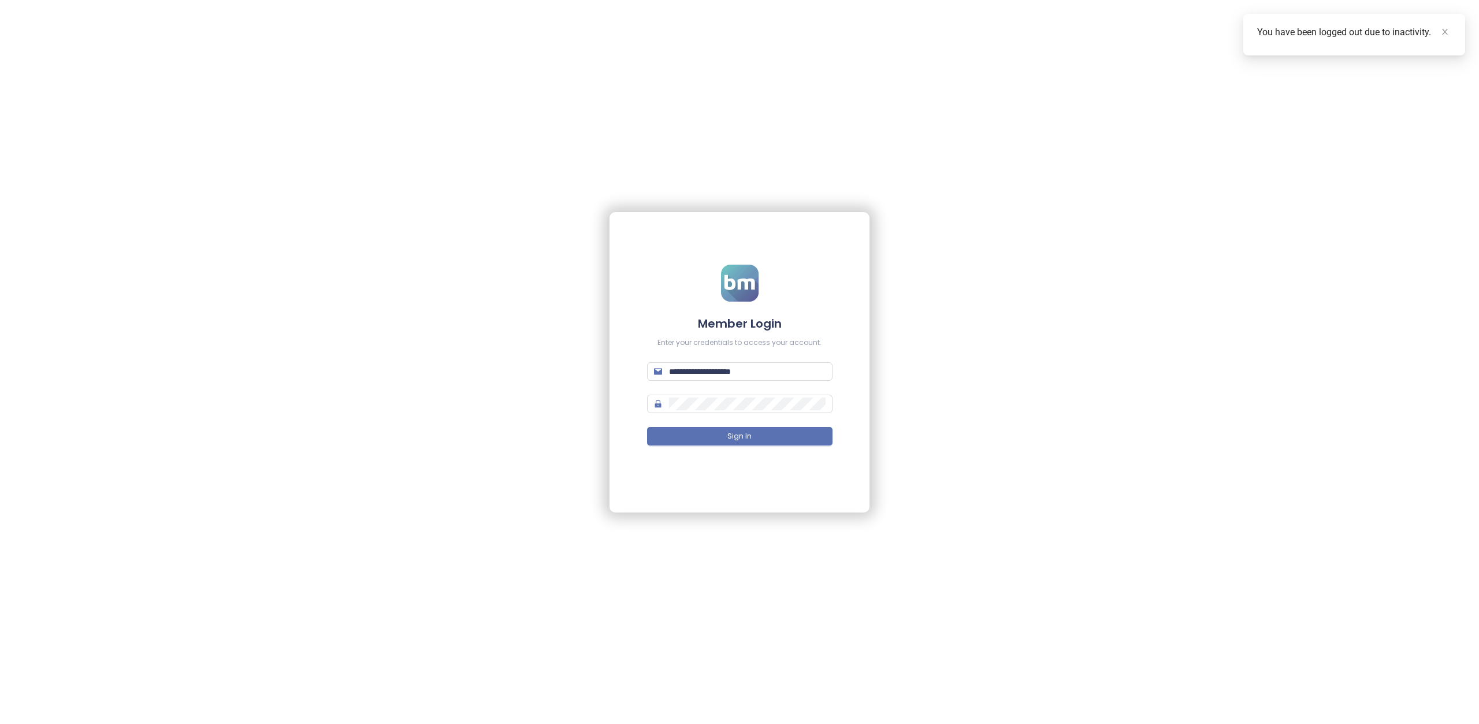 The height and width of the screenshot is (724, 1479). What do you see at coordinates (658, 371) in the screenshot?
I see `span: mail` at bounding box center [658, 371].